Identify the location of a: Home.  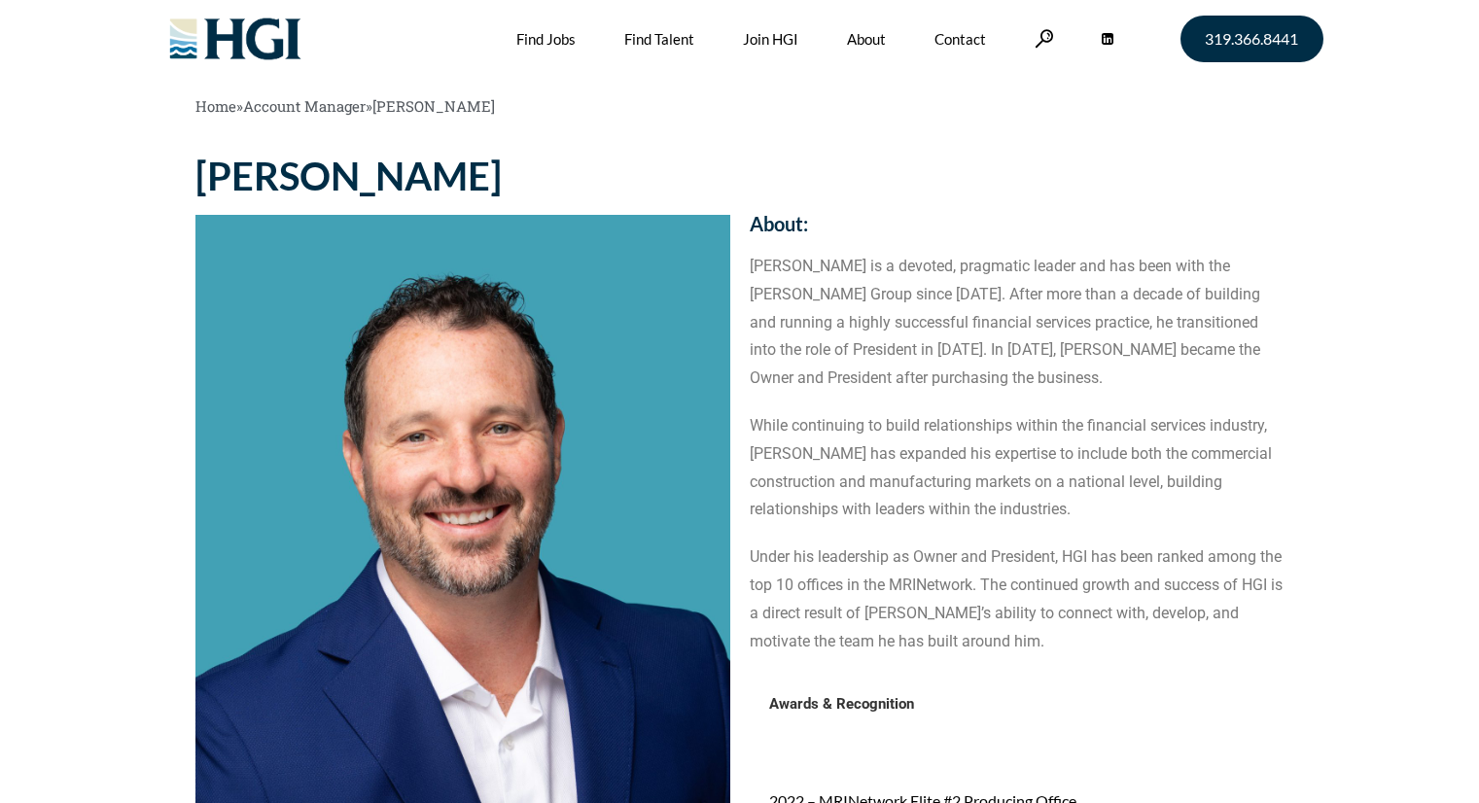
(216, 106).